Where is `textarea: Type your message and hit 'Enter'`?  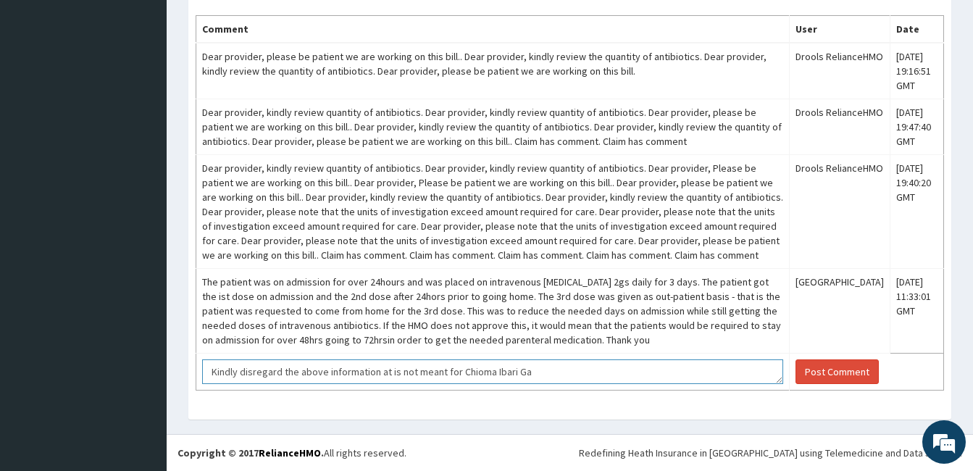 textarea: Type your message and hit 'Enter' is located at coordinates (141, 341).